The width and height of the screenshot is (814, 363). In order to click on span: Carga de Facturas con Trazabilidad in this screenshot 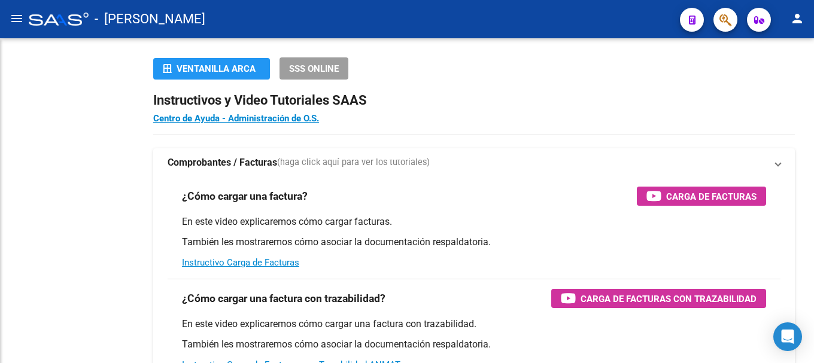, I will do `click(669, 299)`.